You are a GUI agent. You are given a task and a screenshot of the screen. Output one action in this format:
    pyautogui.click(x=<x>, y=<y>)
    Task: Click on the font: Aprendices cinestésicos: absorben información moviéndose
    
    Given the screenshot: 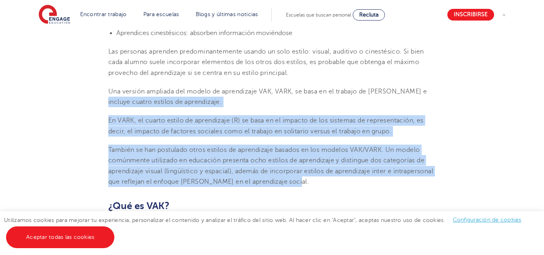 What is the action you would take?
    pyautogui.click(x=204, y=33)
    